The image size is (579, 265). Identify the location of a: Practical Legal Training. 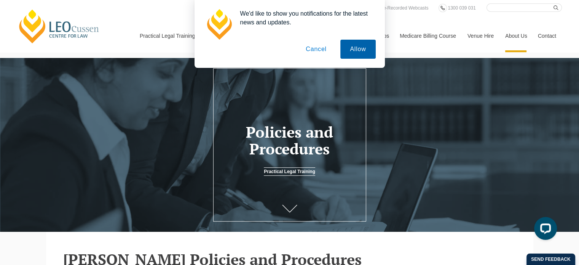
(289, 171).